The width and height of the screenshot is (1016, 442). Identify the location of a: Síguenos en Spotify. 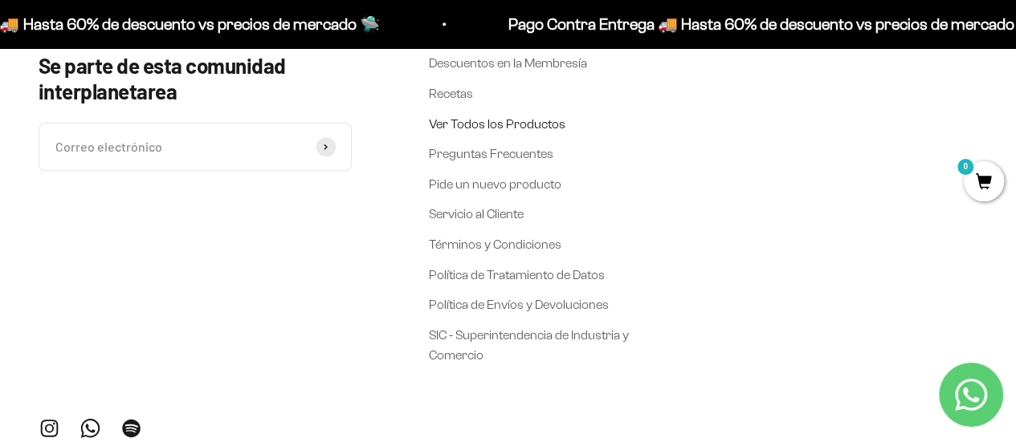
(131, 428).